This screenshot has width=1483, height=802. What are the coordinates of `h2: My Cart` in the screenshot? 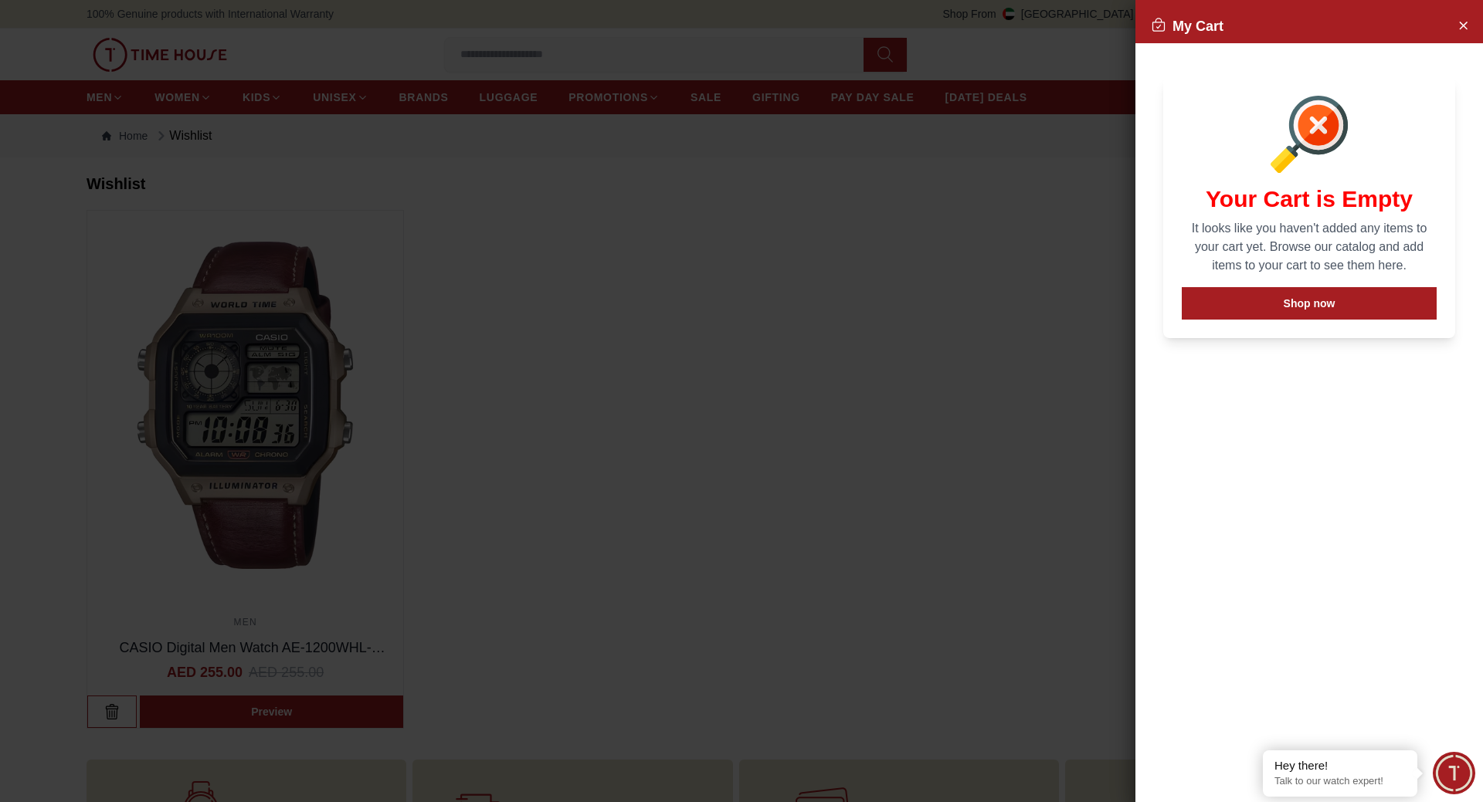 It's located at (1187, 26).